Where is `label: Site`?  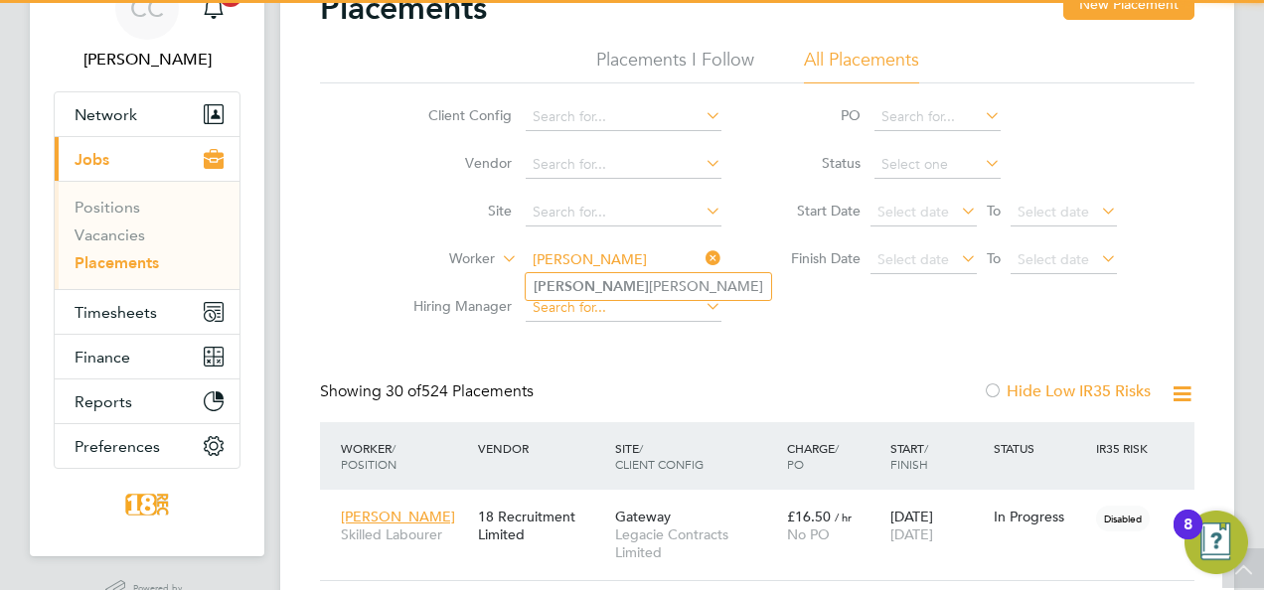 label: Site is located at coordinates (454, 211).